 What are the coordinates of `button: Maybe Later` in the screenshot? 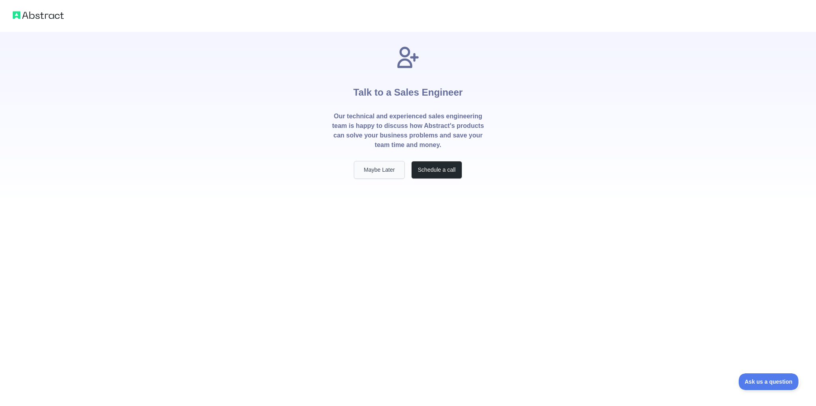 It's located at (379, 170).